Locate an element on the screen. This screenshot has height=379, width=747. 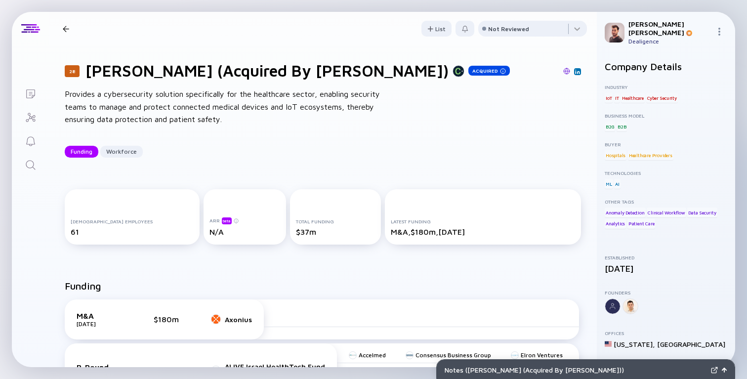
div: Analytics is located at coordinates (615, 224).